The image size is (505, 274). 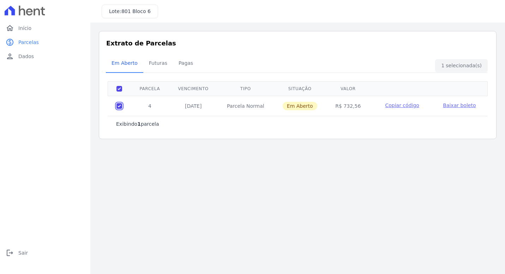 I want to click on a: Pagas, so click(x=186, y=64).